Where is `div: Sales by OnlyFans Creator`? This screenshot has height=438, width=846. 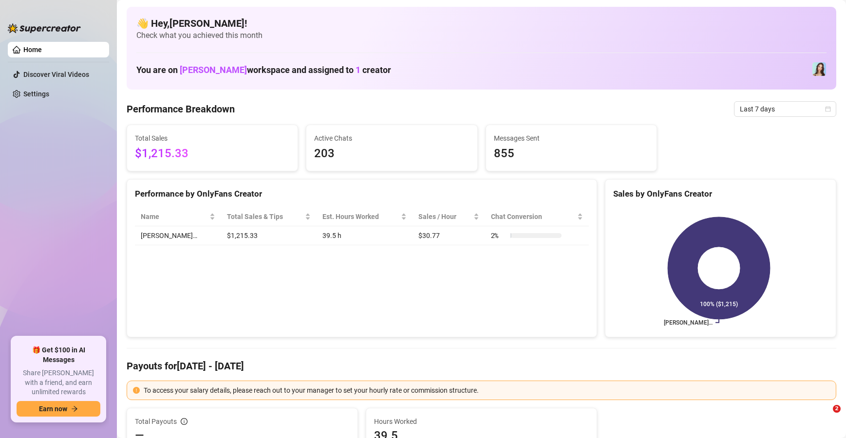
div: Sales by OnlyFans Creator is located at coordinates (720, 194).